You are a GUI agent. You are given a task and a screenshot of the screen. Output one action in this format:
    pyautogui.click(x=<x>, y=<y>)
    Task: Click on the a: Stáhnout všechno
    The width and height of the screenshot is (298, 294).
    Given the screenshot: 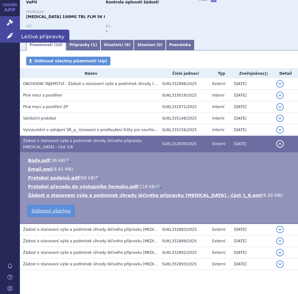 What is the action you would take?
    pyautogui.click(x=51, y=211)
    